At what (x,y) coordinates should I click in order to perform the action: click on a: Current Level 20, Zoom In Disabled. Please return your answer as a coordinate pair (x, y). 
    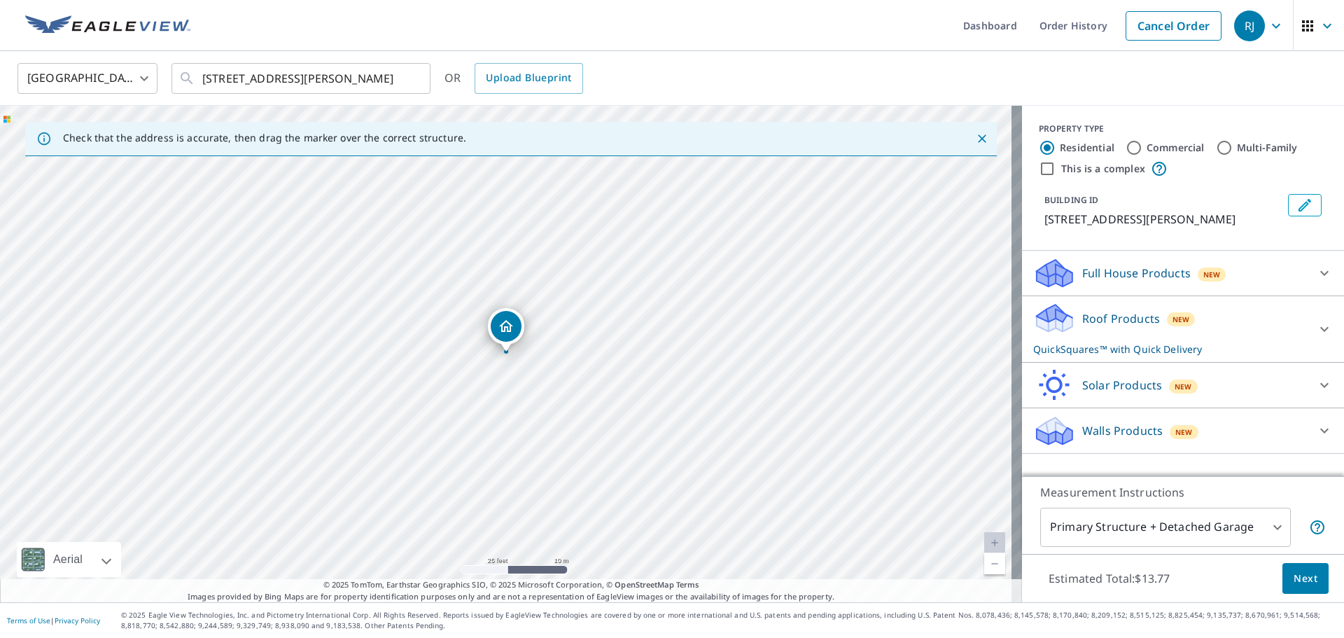
    Looking at the image, I should click on (995, 542).